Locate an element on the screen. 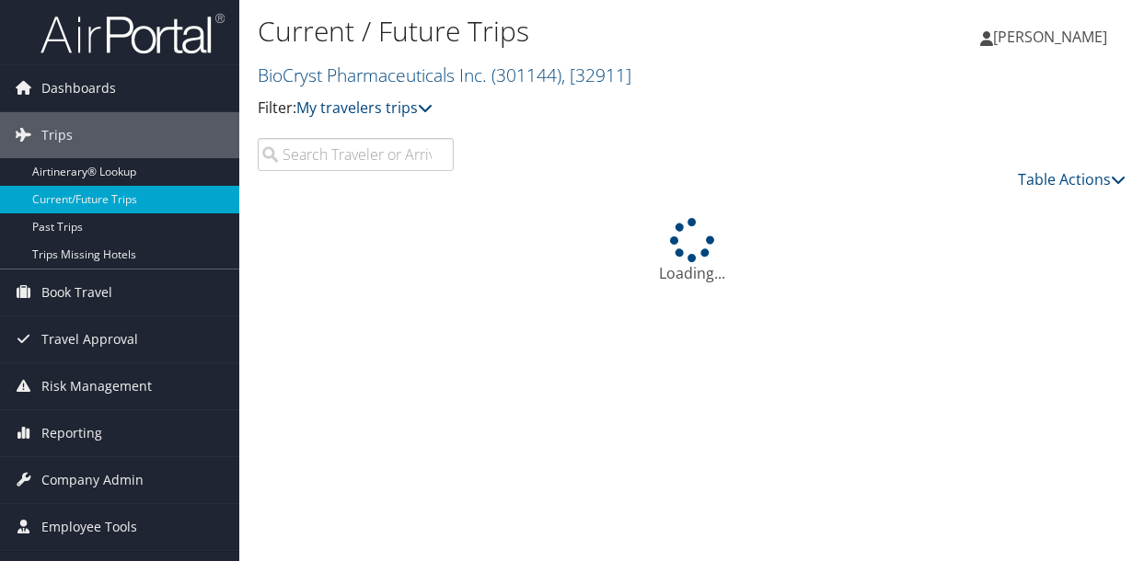 This screenshot has width=1144, height=561. span: Company Admin is located at coordinates (92, 480).